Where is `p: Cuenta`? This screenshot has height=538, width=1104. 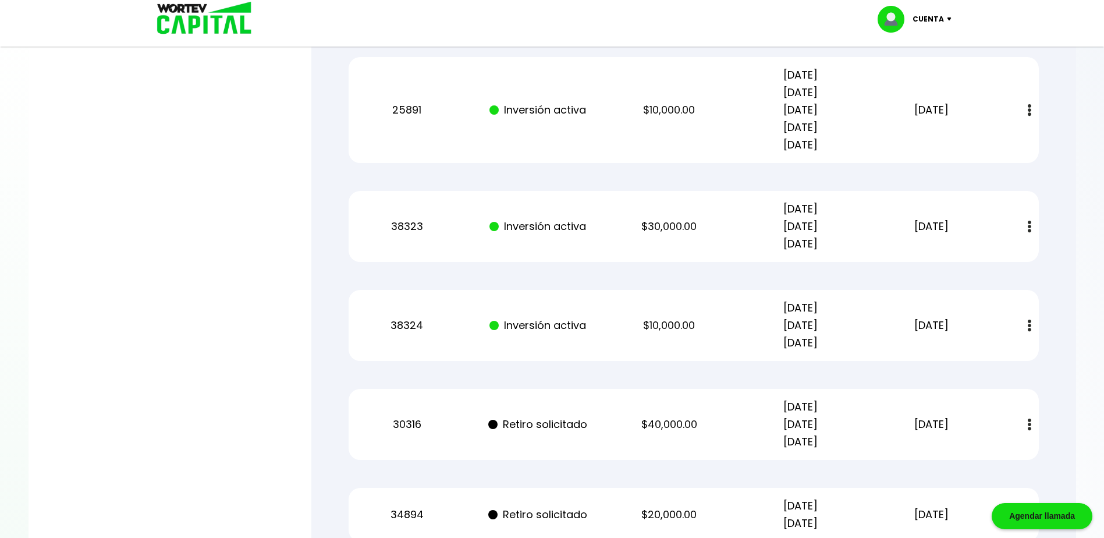
p: Cuenta is located at coordinates (928, 19).